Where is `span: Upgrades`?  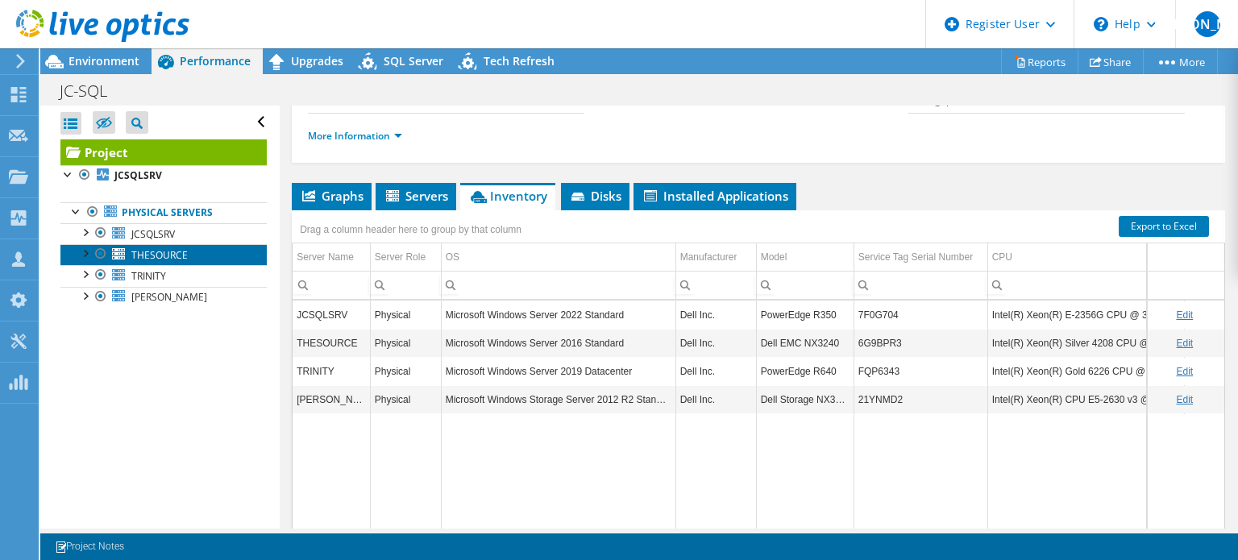
span: Upgrades is located at coordinates (317, 60).